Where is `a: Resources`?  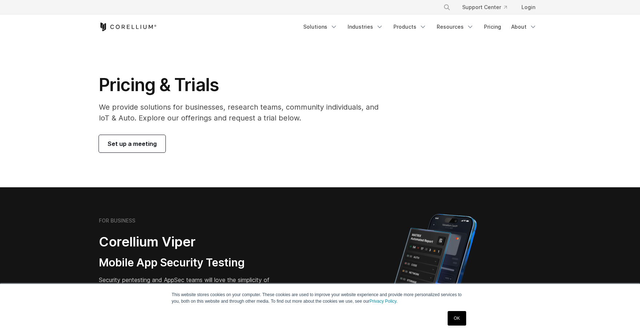 a: Resources is located at coordinates (455, 27).